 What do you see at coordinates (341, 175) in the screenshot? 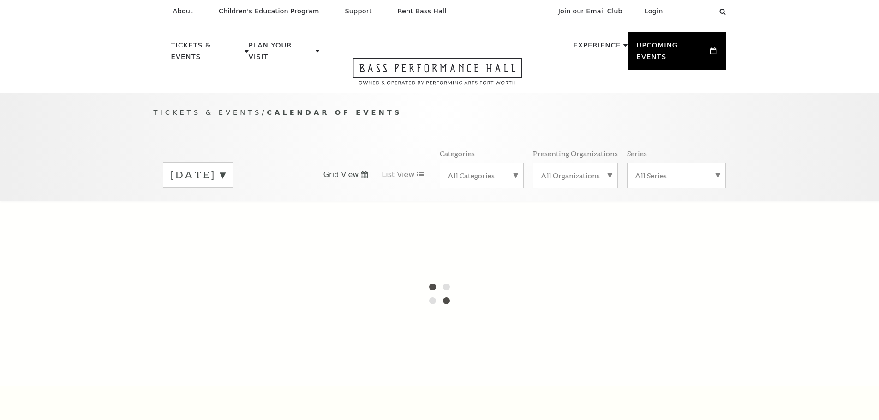
I see `span: Grid View` at bounding box center [341, 175].